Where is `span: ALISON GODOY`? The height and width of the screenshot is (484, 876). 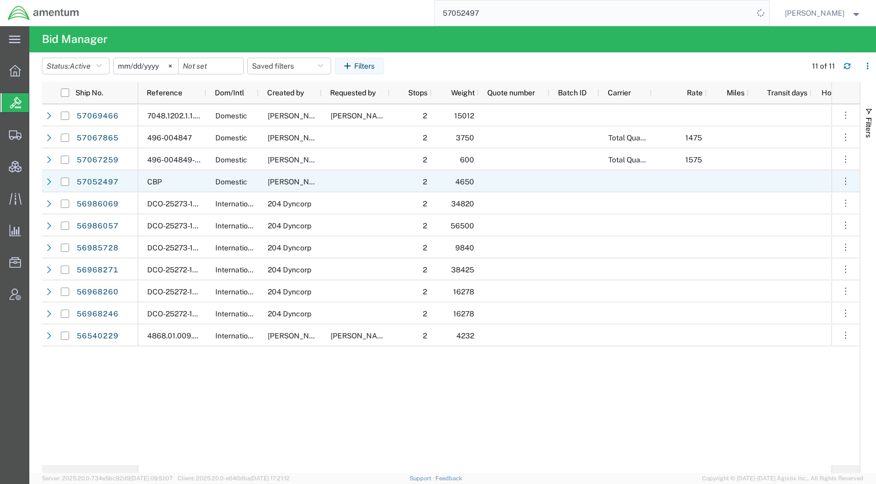
span: ALISON GODOY is located at coordinates (298, 138).